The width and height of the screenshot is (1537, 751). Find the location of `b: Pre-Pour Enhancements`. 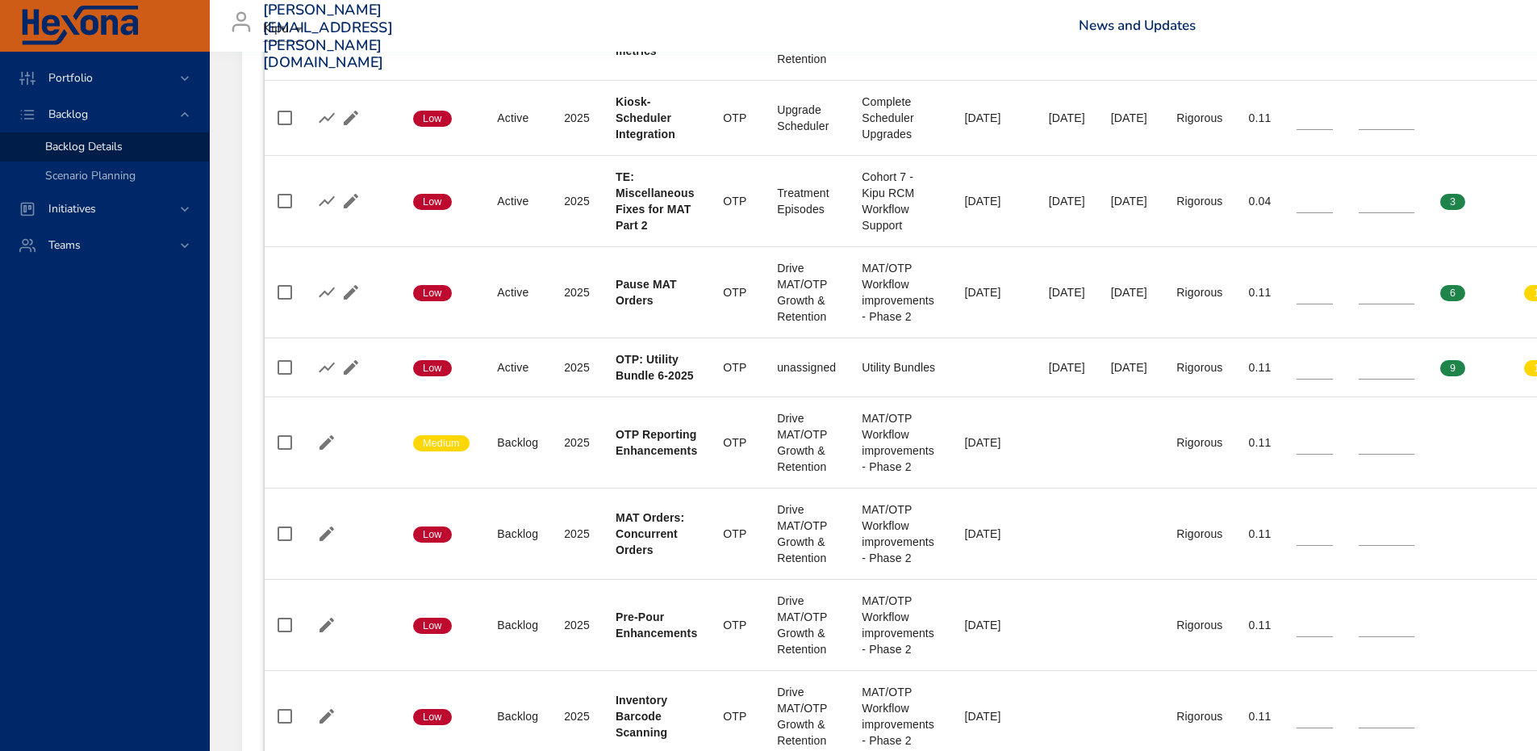

b: Pre-Pour Enhancements is located at coordinates (656, 625).